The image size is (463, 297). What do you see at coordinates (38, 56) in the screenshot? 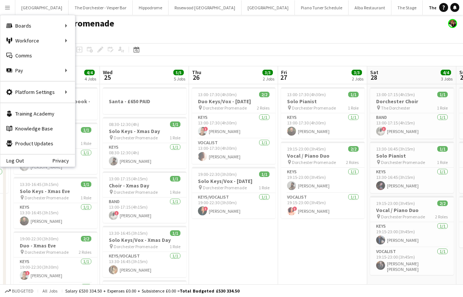
I see `a: Comms` at bounding box center [38, 56].